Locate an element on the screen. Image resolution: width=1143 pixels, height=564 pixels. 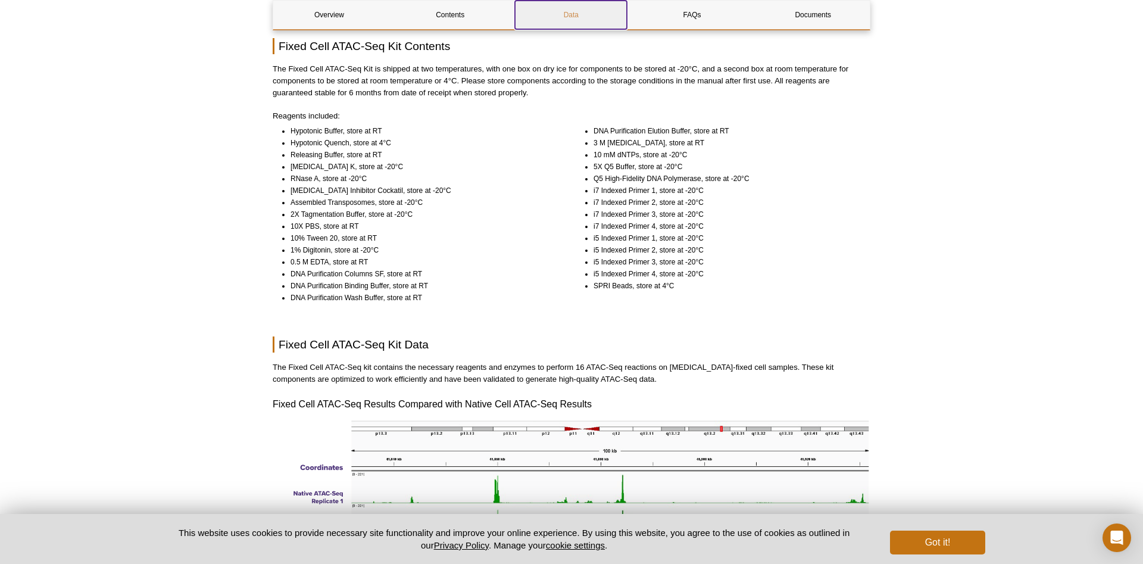
a: Data is located at coordinates (571, 15).